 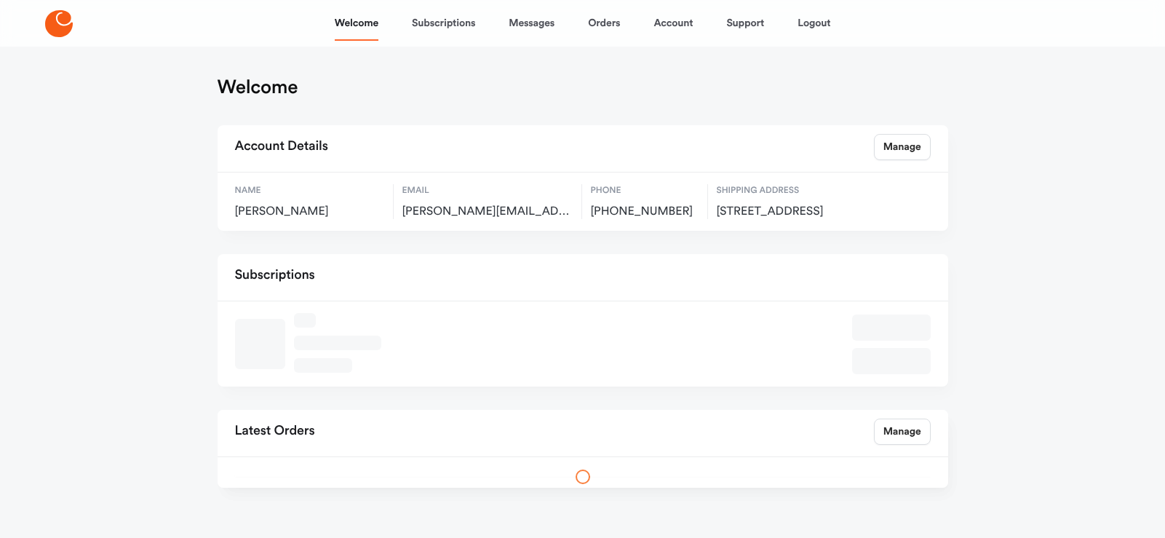 I want to click on span: brandy.wells2021@gmail.com, so click(x=488, y=212).